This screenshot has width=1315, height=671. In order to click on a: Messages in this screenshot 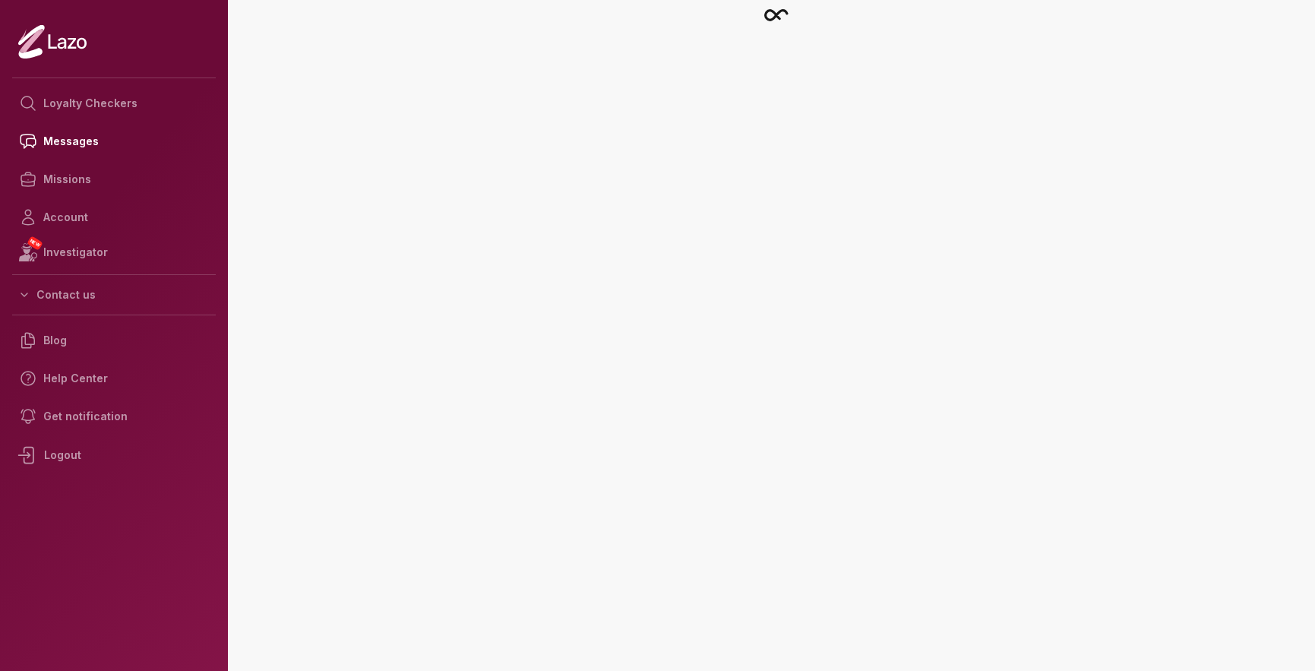, I will do `click(114, 141)`.